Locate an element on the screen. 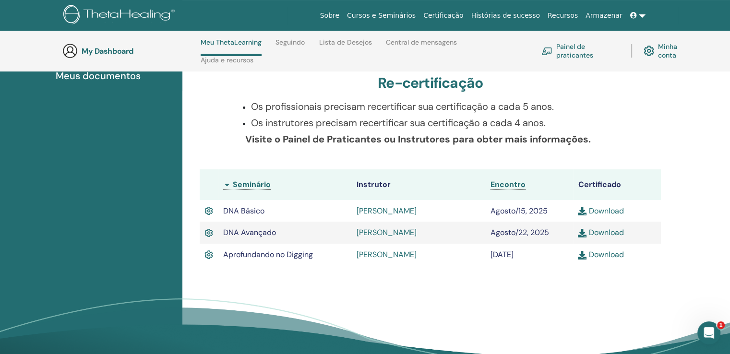 The width and height of the screenshot is (730, 354). img: logo.png is located at coordinates (120, 15).